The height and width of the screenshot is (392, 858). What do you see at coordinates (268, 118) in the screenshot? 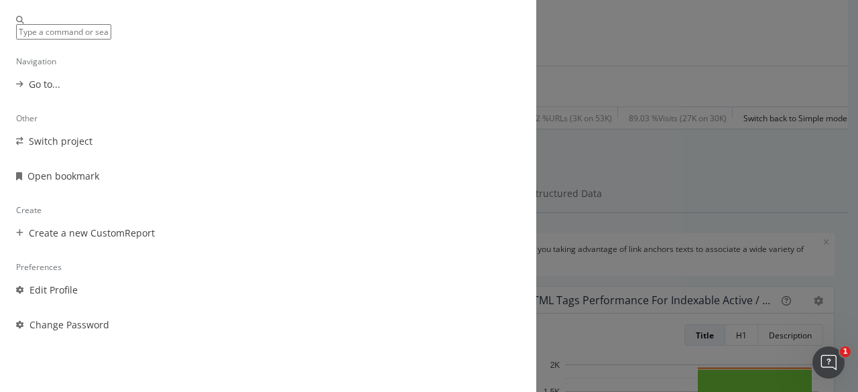
I see `div: Other` at bounding box center [268, 118].